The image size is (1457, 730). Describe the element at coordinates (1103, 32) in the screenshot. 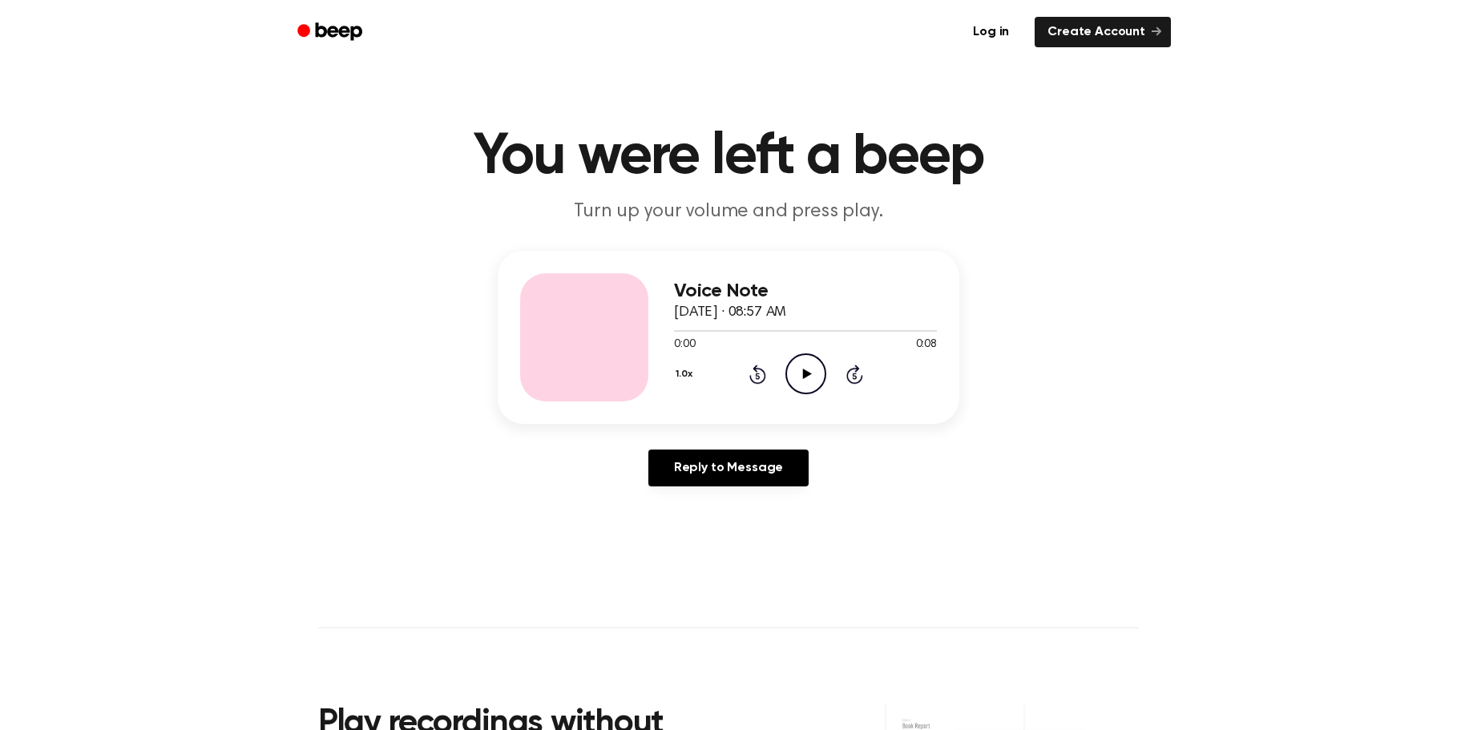

I see `a: Create Account` at that location.